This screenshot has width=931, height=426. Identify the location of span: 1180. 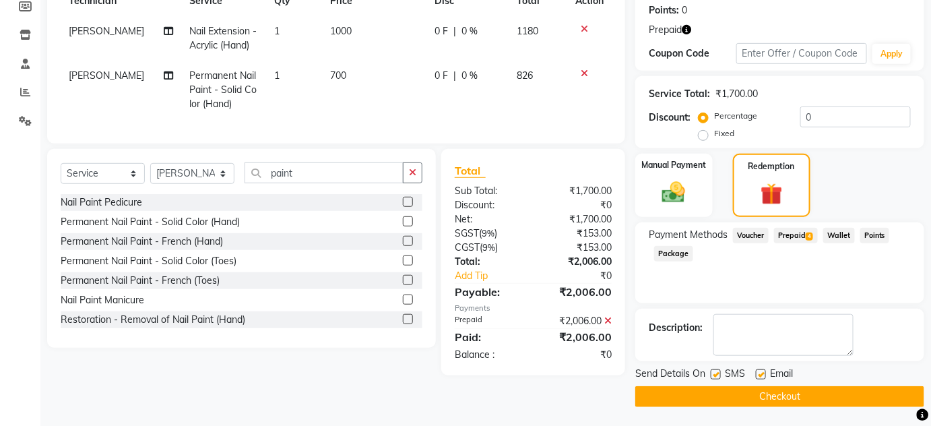
(527, 31).